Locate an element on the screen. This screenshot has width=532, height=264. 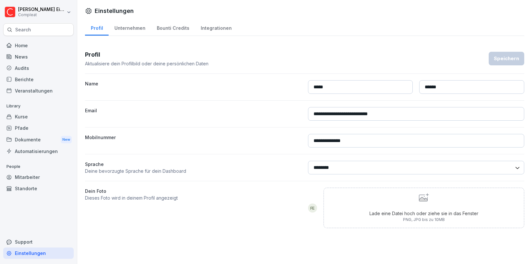
h3: Profil is located at coordinates (147, 54).